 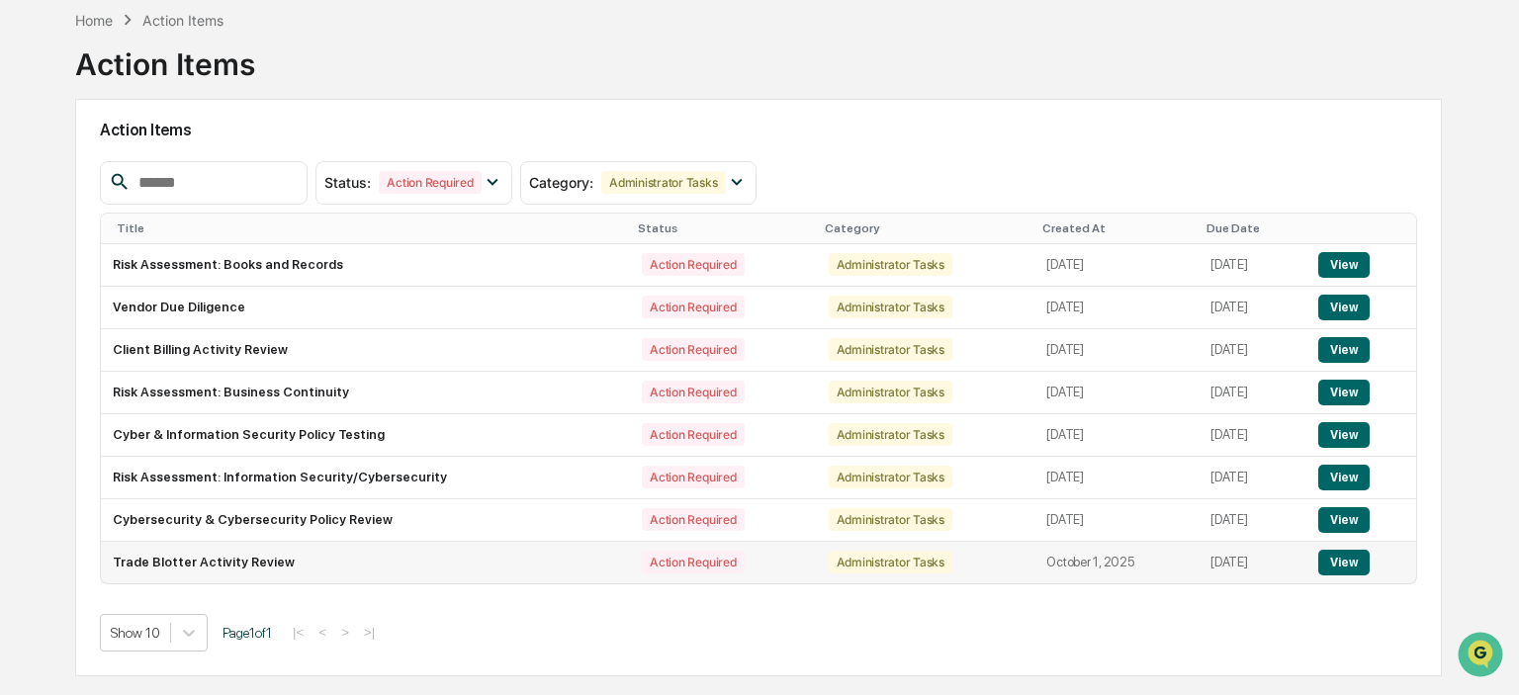 I want to click on a: Powered byPylon, so click(x=189, y=342).